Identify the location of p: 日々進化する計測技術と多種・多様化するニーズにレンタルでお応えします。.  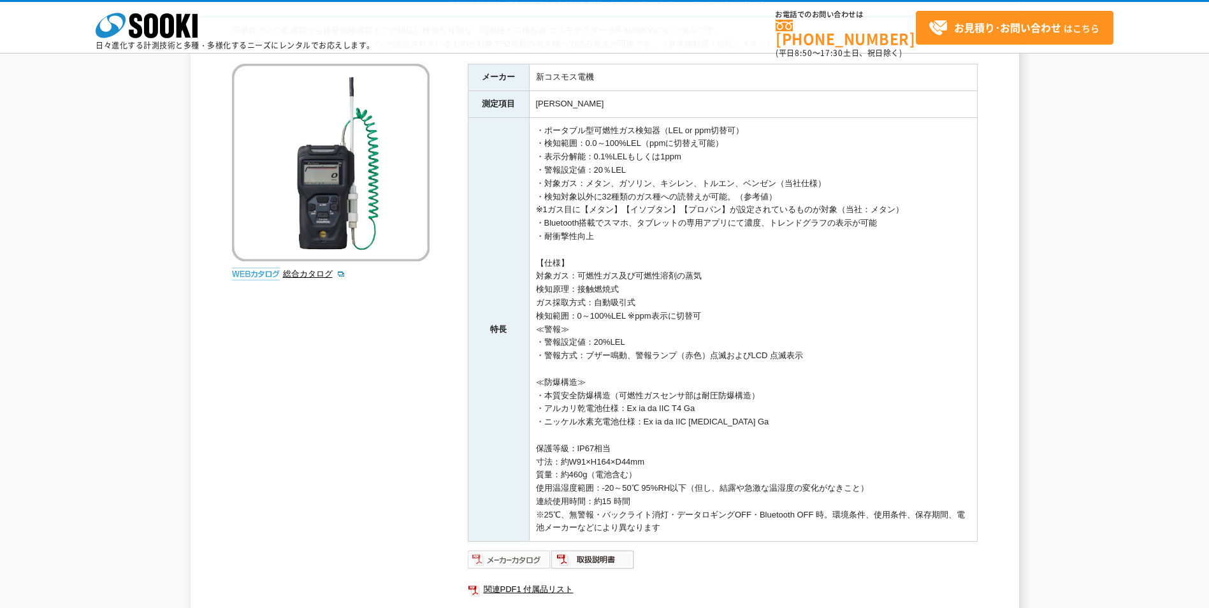
(235, 45).